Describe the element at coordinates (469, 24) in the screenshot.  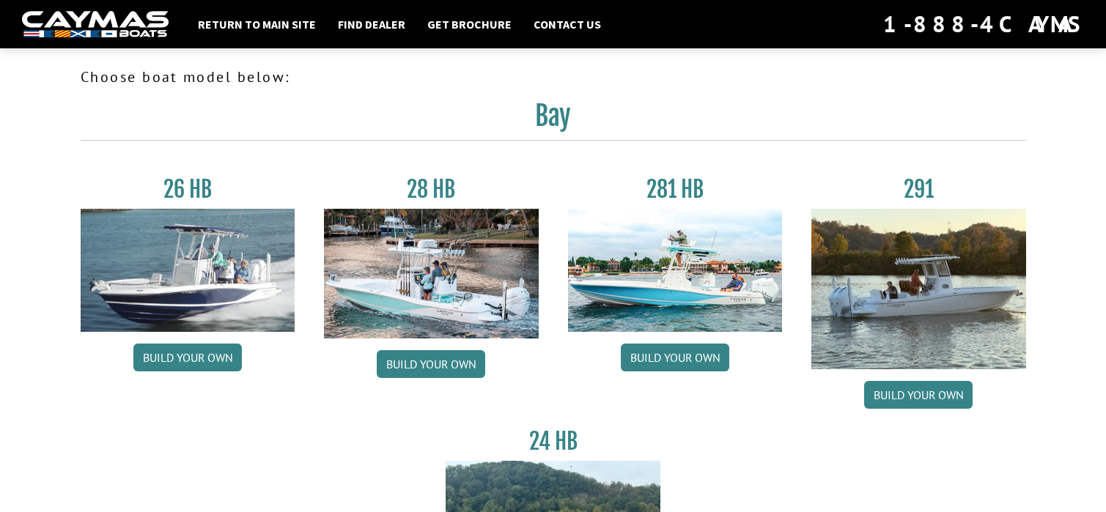
I see `a: Get Brochure` at that location.